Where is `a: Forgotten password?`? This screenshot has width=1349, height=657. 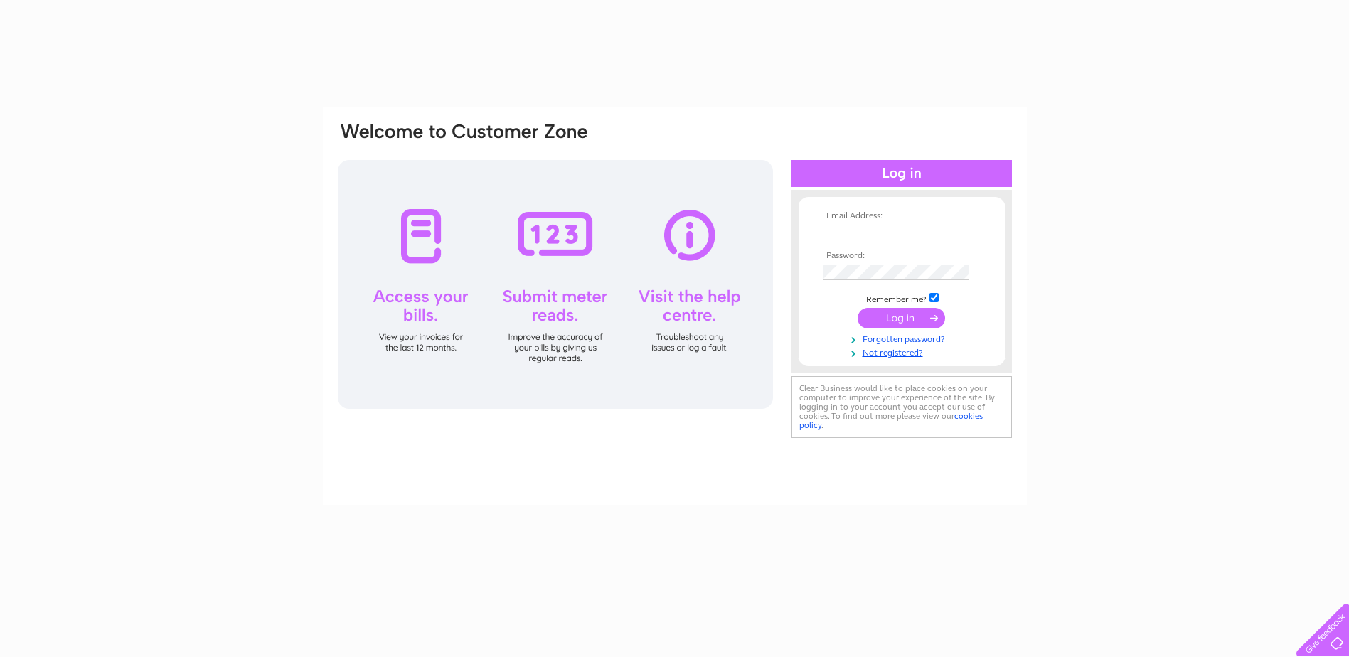 a: Forgotten password? is located at coordinates (903, 338).